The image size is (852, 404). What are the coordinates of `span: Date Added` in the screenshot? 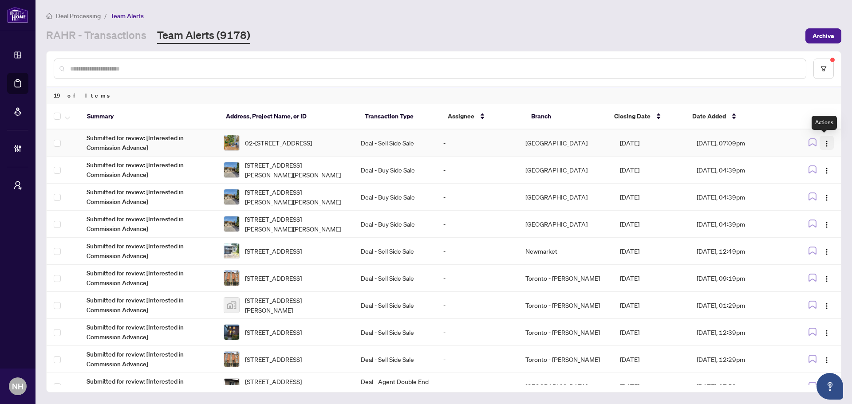 It's located at (709, 116).